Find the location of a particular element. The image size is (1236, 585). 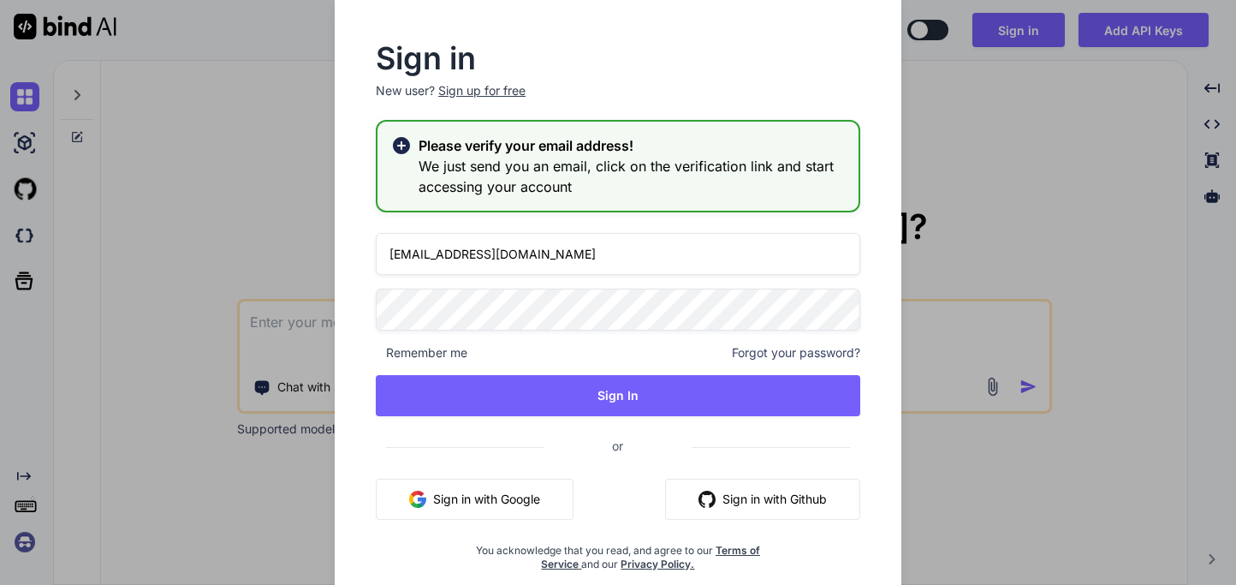

span: or is located at coordinates (617, 445).